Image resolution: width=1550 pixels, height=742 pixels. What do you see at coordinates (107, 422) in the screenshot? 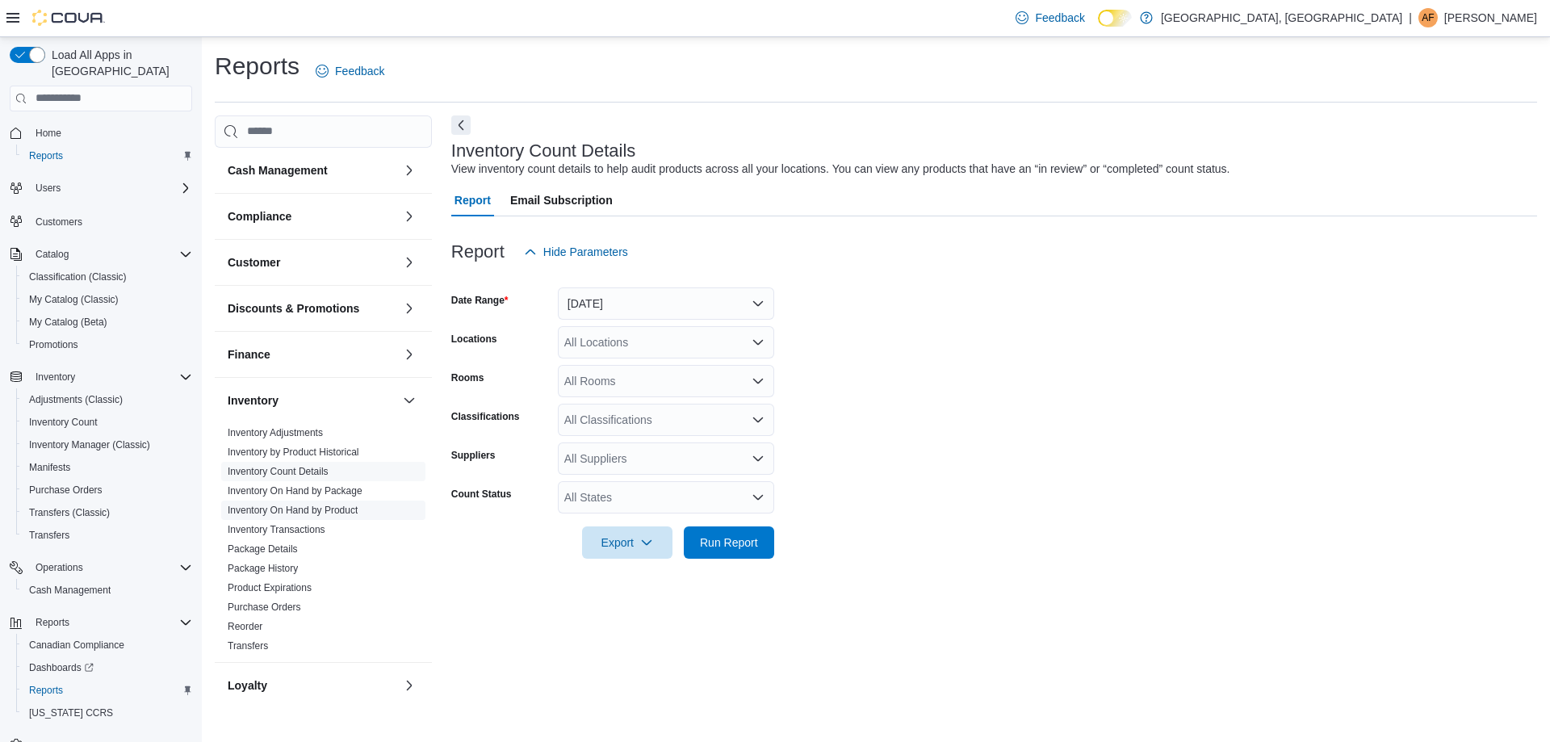
I see `button: Inventory Count` at bounding box center [107, 422].